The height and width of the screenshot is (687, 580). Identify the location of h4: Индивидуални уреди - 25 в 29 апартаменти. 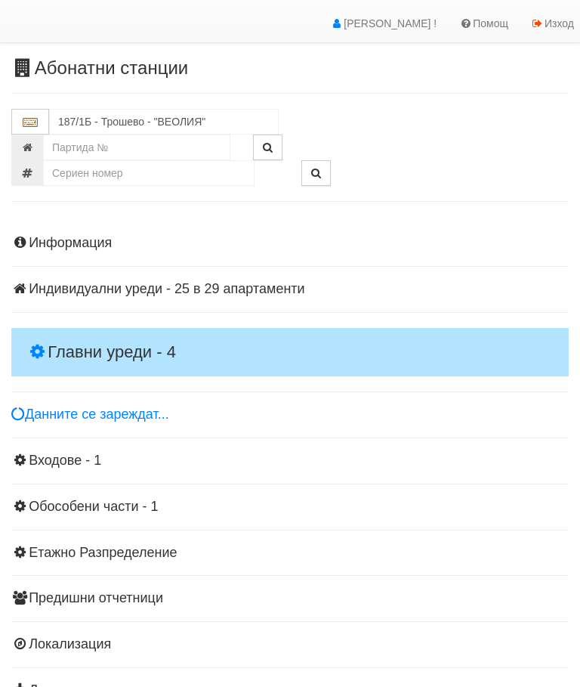
(290, 289).